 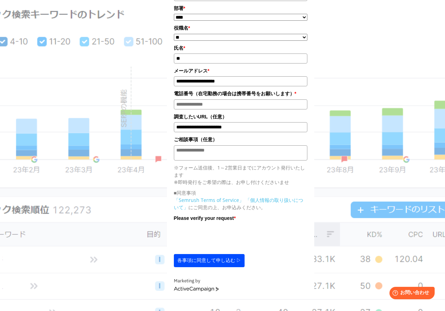 What do you see at coordinates (209, 200) in the screenshot?
I see `a: 「Semrush Terms of Service」` at bounding box center [209, 200].